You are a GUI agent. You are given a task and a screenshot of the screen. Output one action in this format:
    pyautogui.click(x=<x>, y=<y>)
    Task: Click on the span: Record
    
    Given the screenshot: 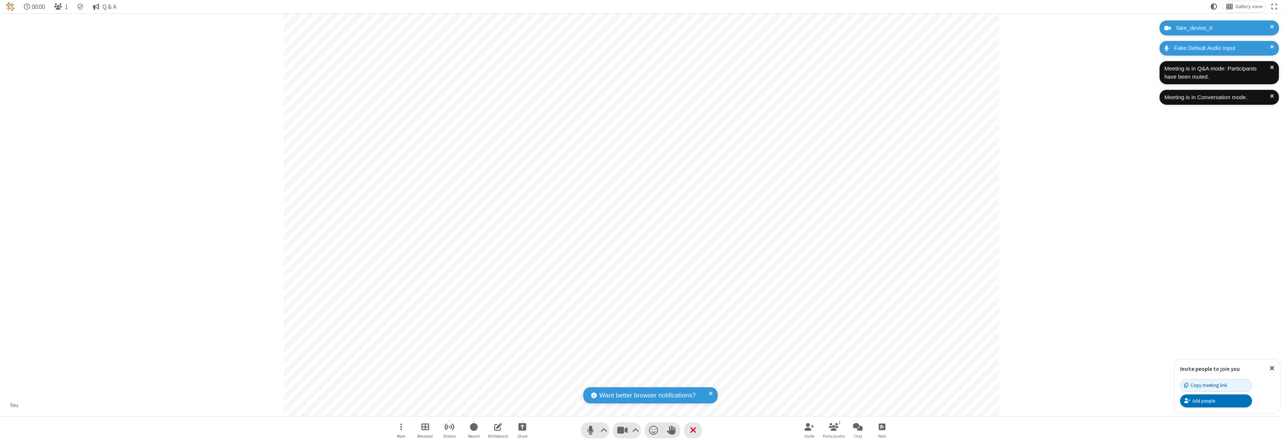 What is the action you would take?
    pyautogui.click(x=474, y=436)
    